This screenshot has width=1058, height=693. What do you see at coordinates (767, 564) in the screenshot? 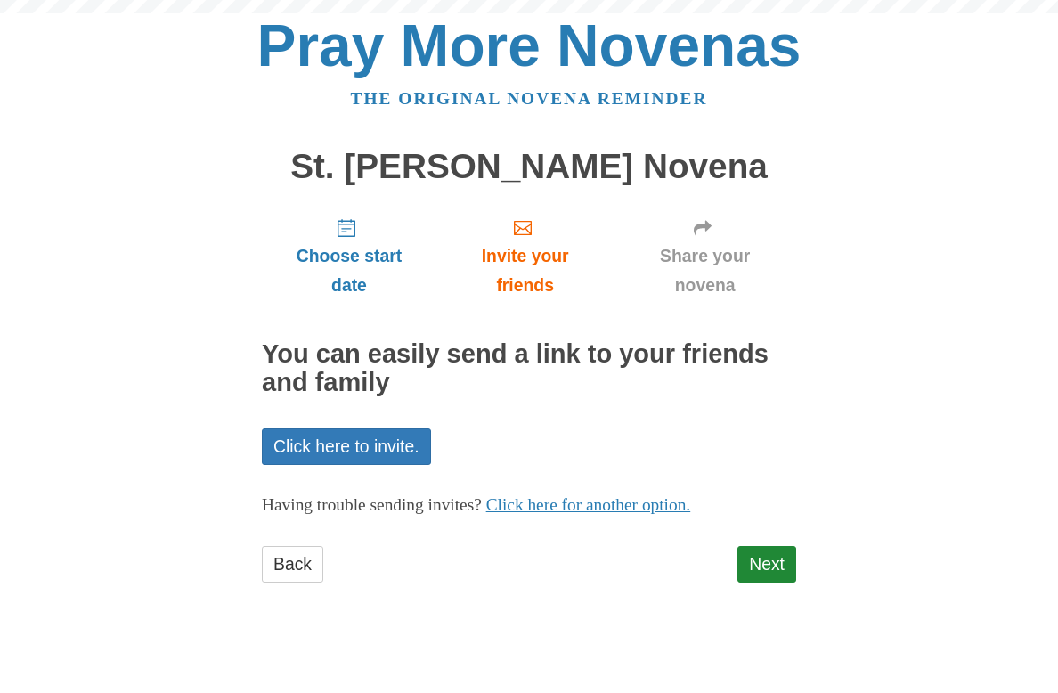
I see `a: Next` at bounding box center [767, 564].